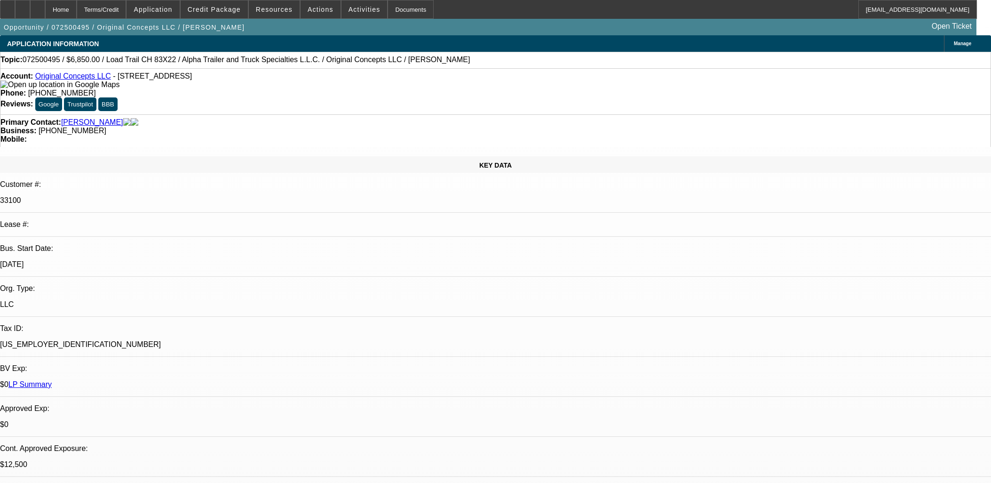 The image size is (991, 483). Describe the element at coordinates (127, 122) in the screenshot. I see `img: facebook-icon.png` at that location.